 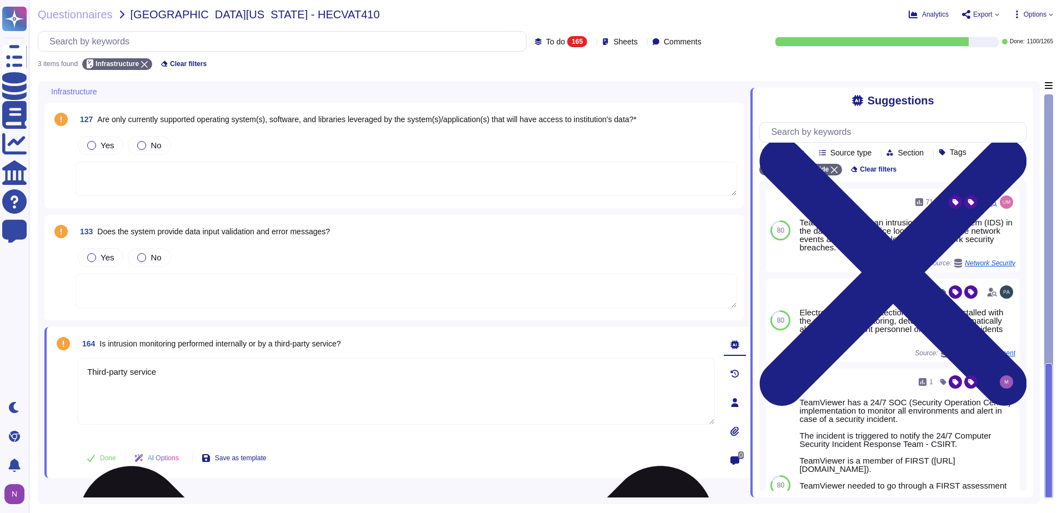 I want to click on span: Comments, so click(x=683, y=42).